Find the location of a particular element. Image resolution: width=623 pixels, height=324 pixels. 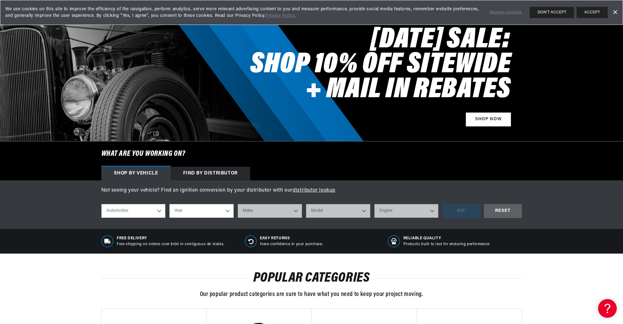

a: Manage Cookies is located at coordinates (505, 12).